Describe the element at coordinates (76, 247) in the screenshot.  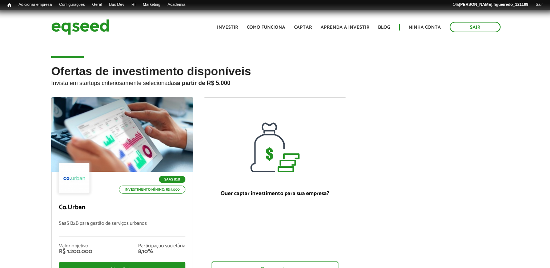
I see `div: Valor objetivo` at that location.